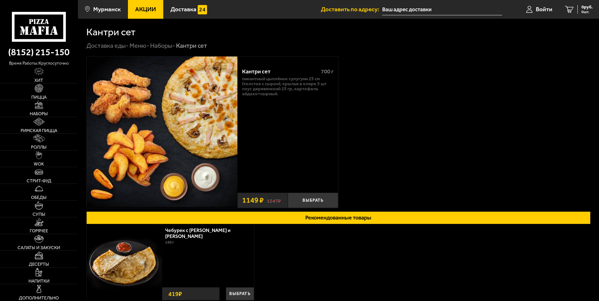  Describe the element at coordinates (338, 218) in the screenshot. I see `button: Рекомендованные товары` at that location.